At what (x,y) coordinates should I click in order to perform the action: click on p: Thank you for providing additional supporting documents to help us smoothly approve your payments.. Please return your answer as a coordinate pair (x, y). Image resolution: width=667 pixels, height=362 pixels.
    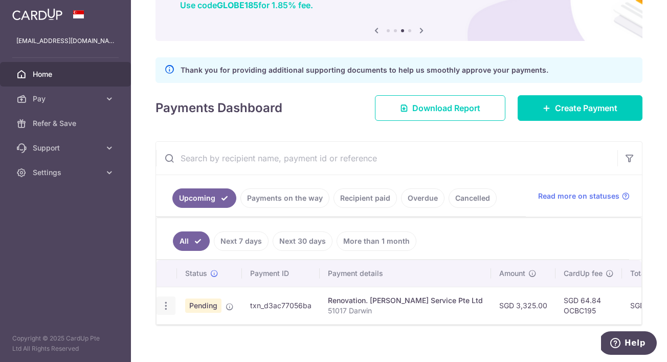
    Looking at the image, I should click on (364, 70).